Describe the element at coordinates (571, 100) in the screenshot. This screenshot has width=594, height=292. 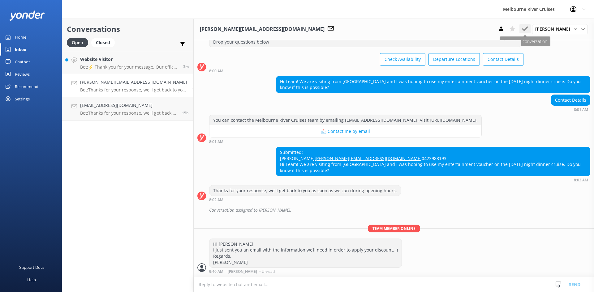
I see `div: Contact Details` at that location.